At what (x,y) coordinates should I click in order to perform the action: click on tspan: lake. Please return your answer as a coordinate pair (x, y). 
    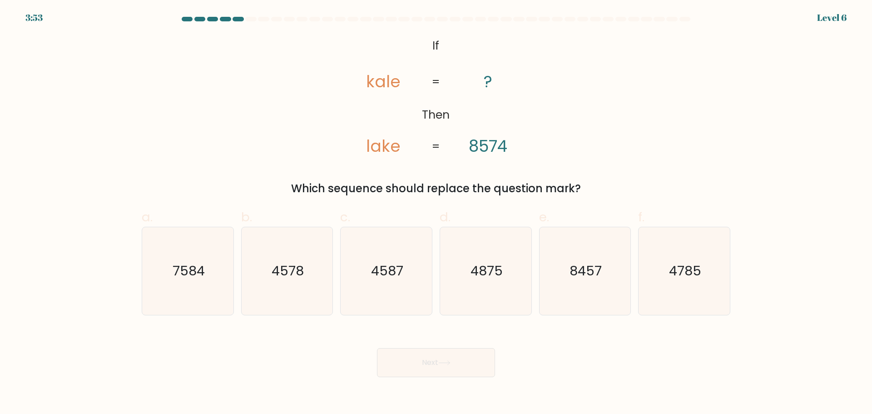
    Looking at the image, I should click on (384, 146).